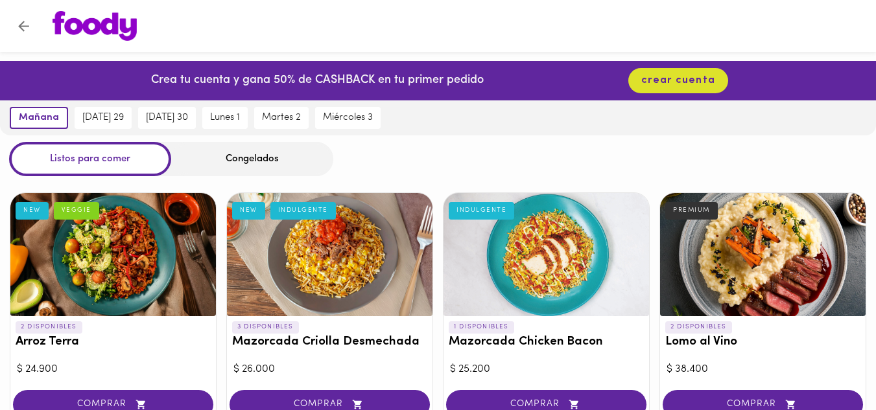 The height and width of the screenshot is (410, 876). What do you see at coordinates (762, 370) in the screenshot?
I see `div: $ 38.400` at bounding box center [762, 370].